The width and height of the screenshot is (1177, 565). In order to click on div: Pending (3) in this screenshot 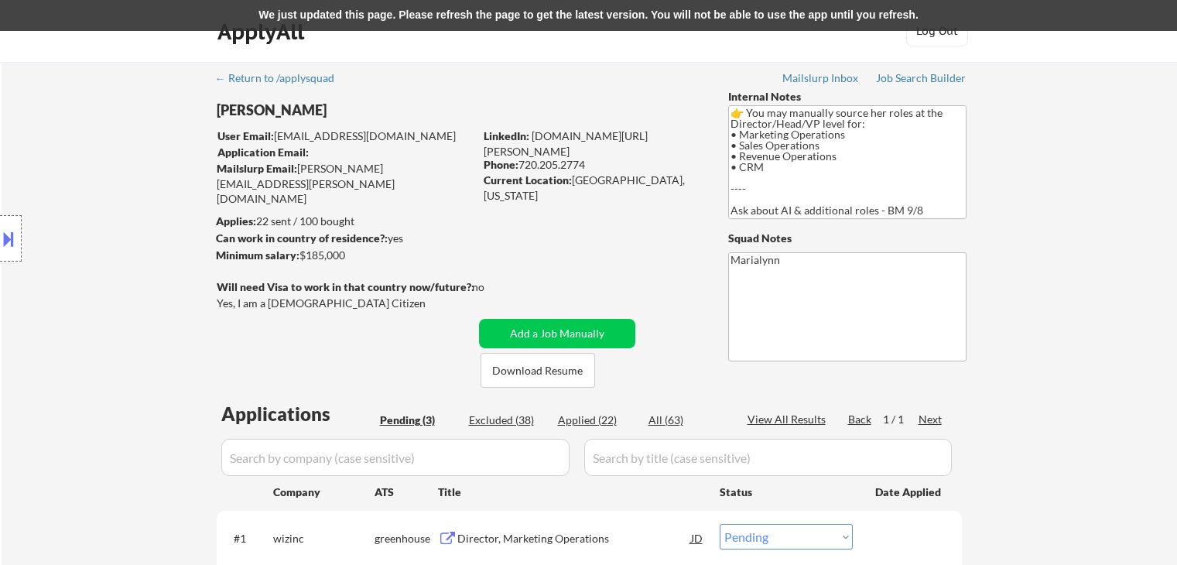, I will do `click(419, 420)`.